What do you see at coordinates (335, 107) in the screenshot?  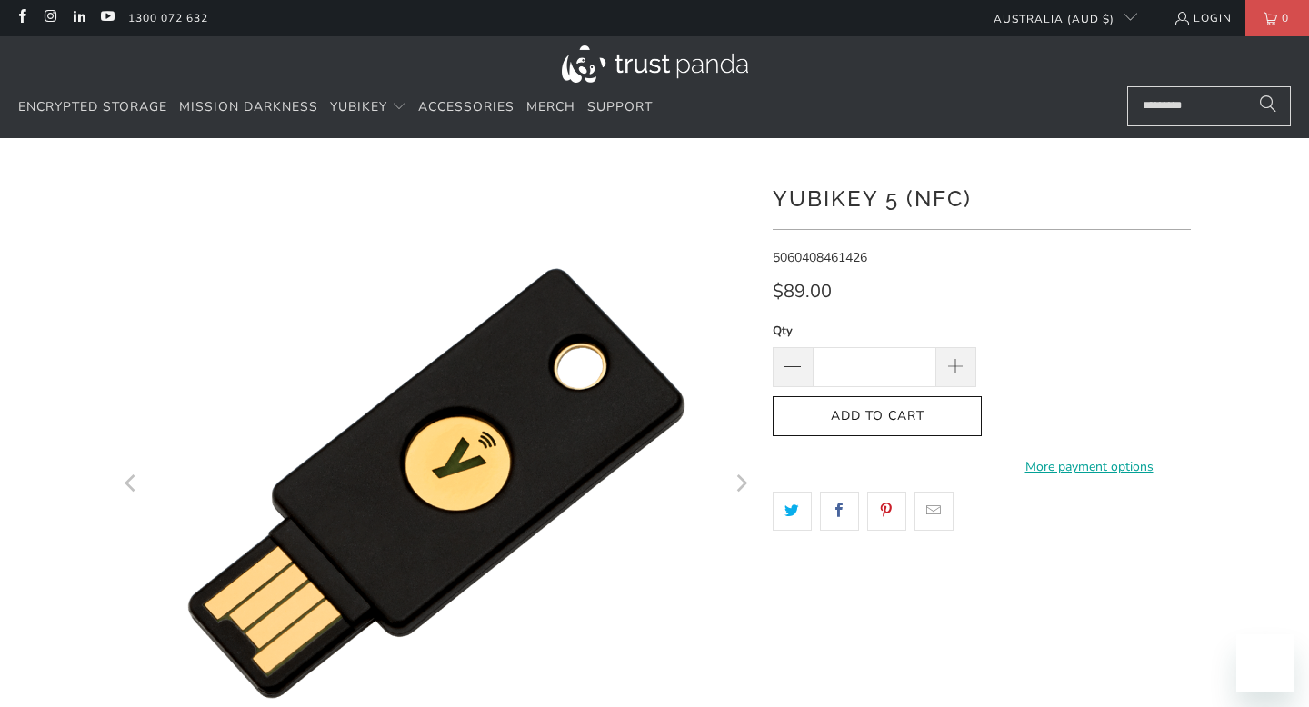 I see `nav: Translation missing: en.navigation.header.main_nav` at bounding box center [335, 107].